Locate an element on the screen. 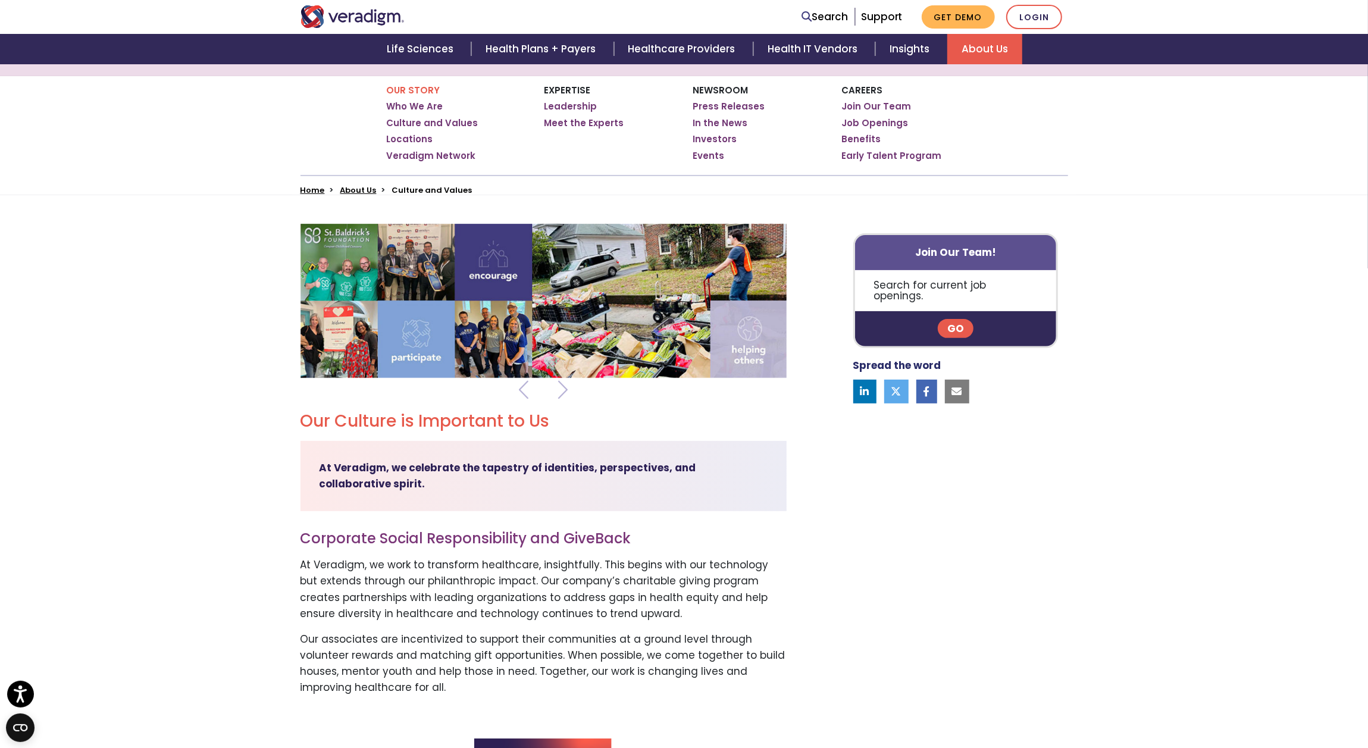 The image size is (1368, 748). a: Healthcare Providers is located at coordinates (684, 49).